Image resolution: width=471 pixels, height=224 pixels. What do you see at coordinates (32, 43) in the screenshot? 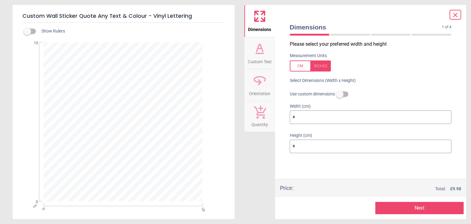
I see `span: 10` at bounding box center [32, 43].